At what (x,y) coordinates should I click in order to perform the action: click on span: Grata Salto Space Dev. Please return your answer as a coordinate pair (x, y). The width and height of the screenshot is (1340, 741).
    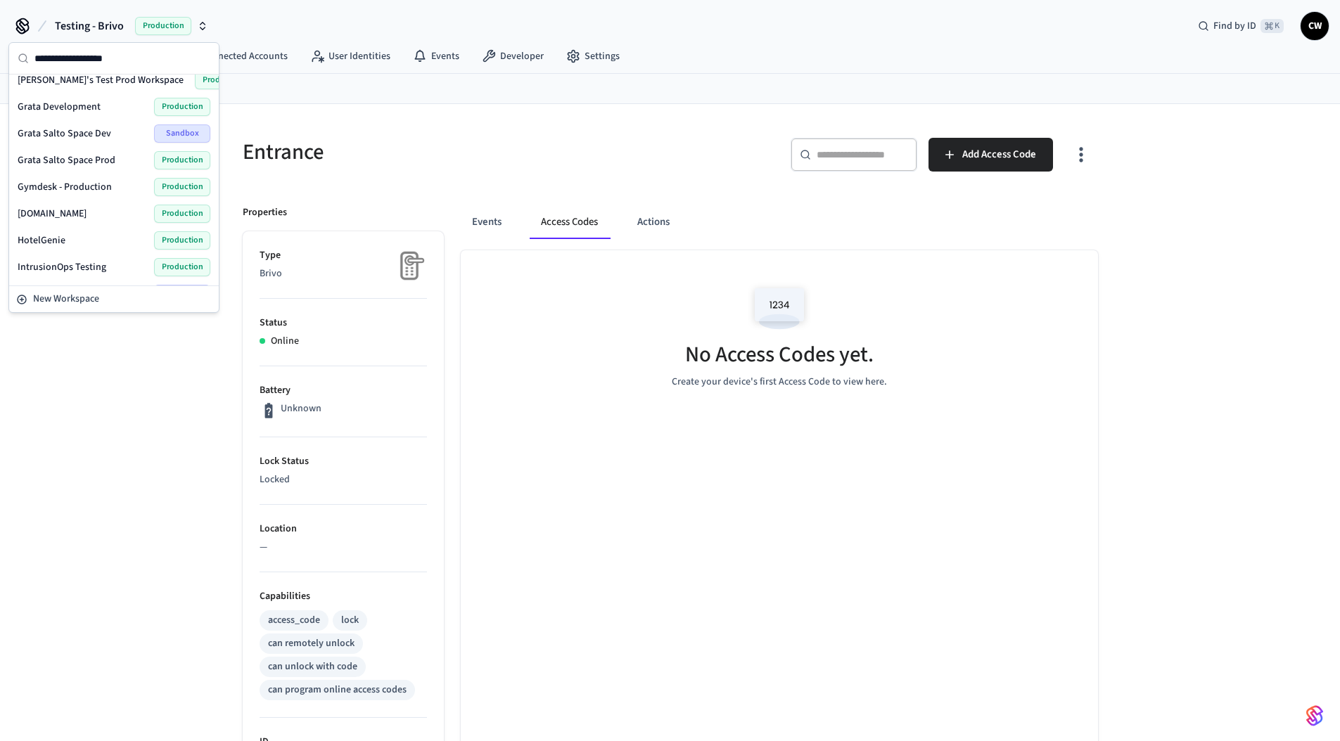
    Looking at the image, I should click on (64, 134).